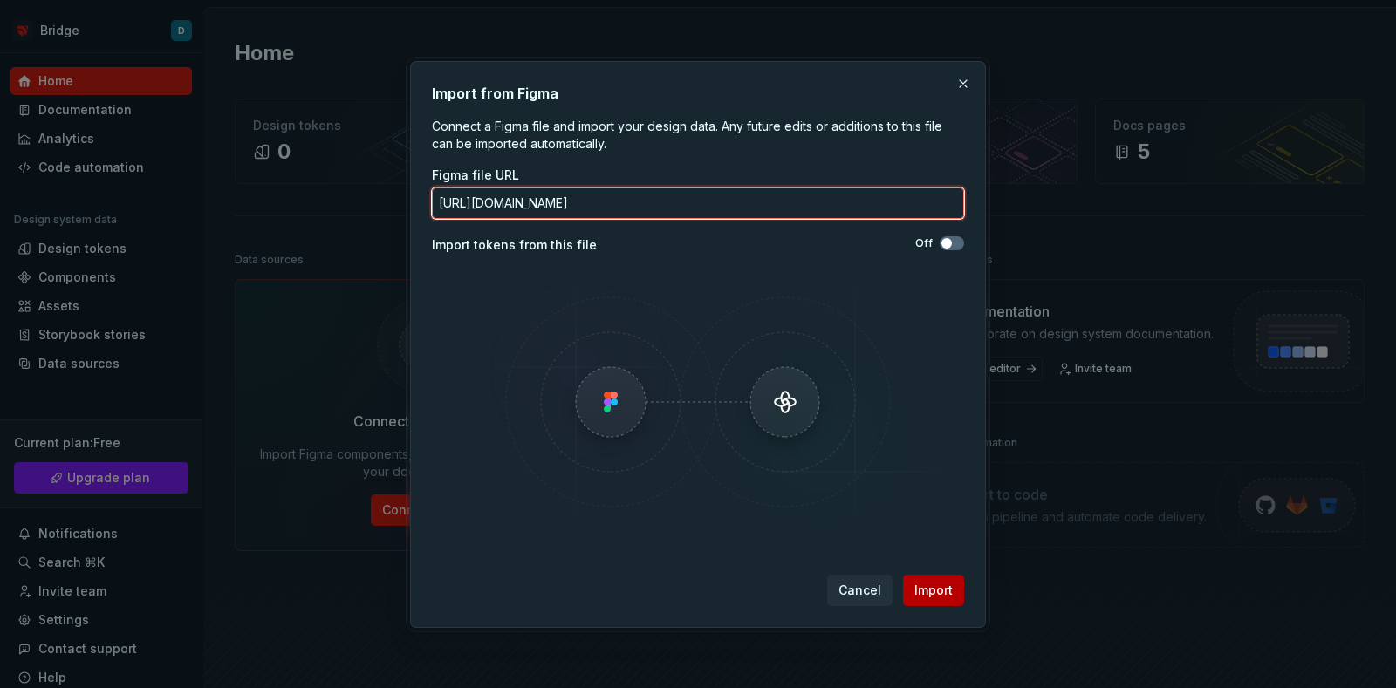 The width and height of the screenshot is (1396, 688). What do you see at coordinates (859, 591) in the screenshot?
I see `span: Cancel` at bounding box center [859, 591].